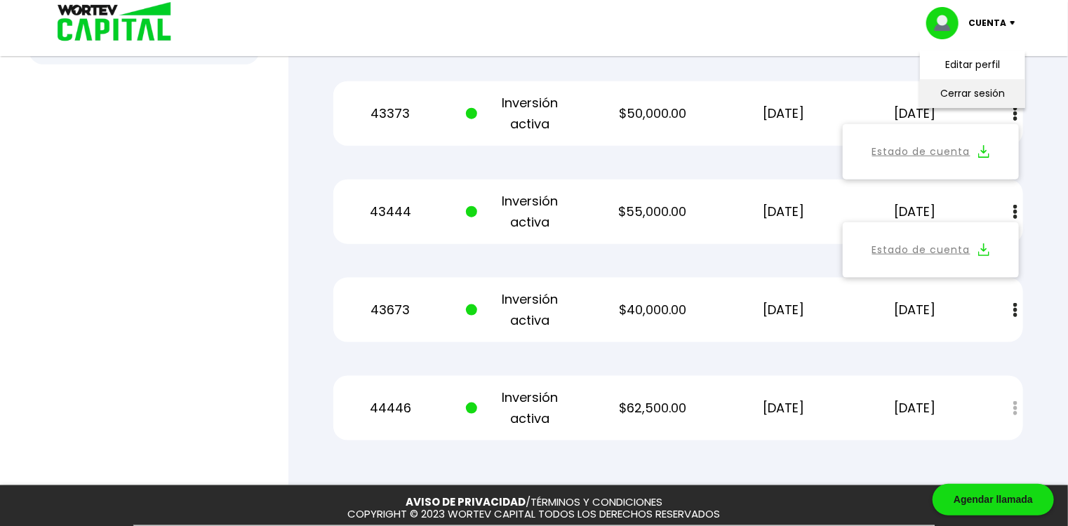  Describe the element at coordinates (652, 409) in the screenshot. I see `p: $62,500.00` at that location.